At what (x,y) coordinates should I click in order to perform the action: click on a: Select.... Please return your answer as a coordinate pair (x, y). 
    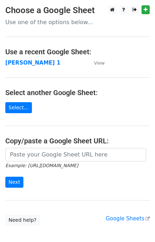
    Looking at the image, I should click on (18, 107).